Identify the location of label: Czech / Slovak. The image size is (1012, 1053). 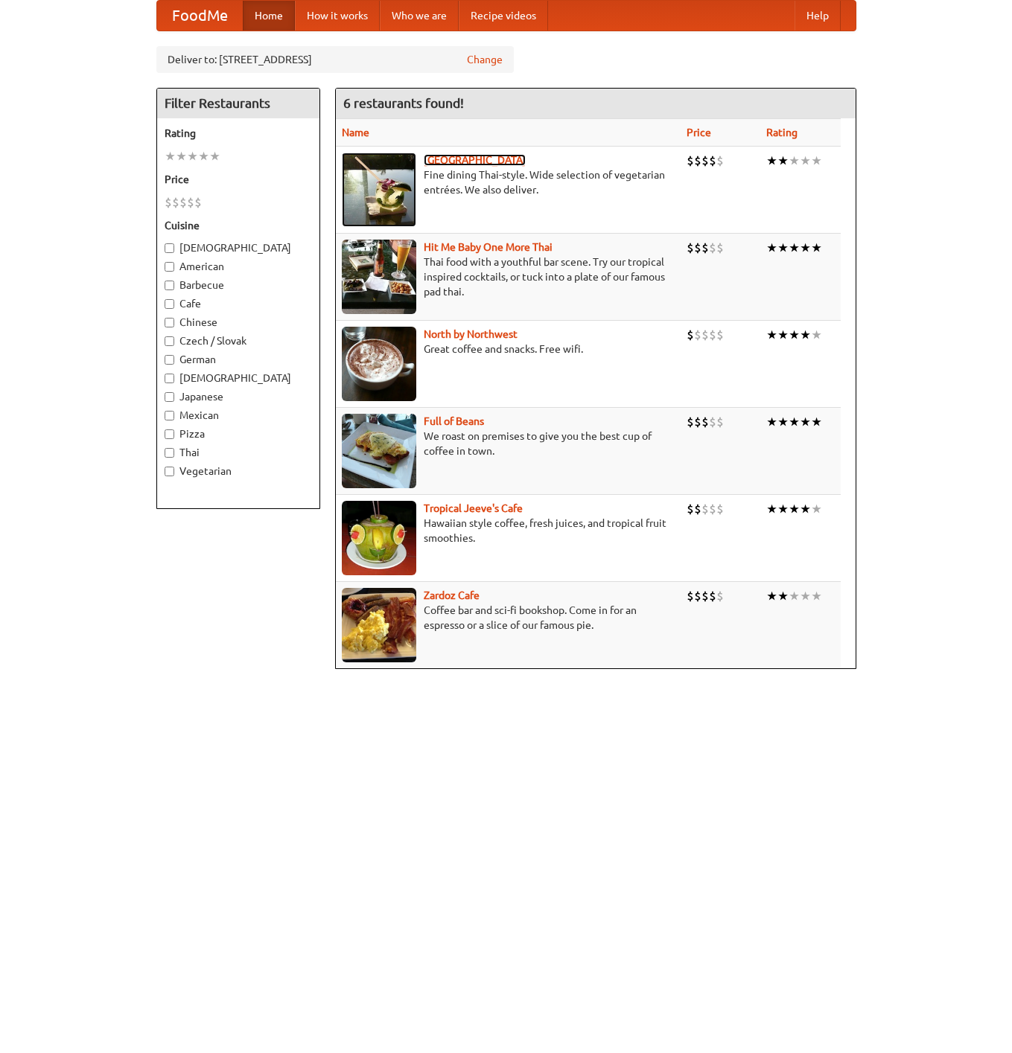
(238, 341).